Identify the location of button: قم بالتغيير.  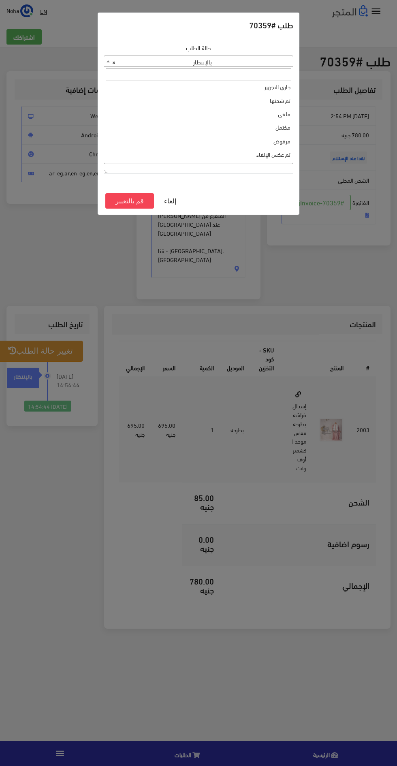
(130, 201).